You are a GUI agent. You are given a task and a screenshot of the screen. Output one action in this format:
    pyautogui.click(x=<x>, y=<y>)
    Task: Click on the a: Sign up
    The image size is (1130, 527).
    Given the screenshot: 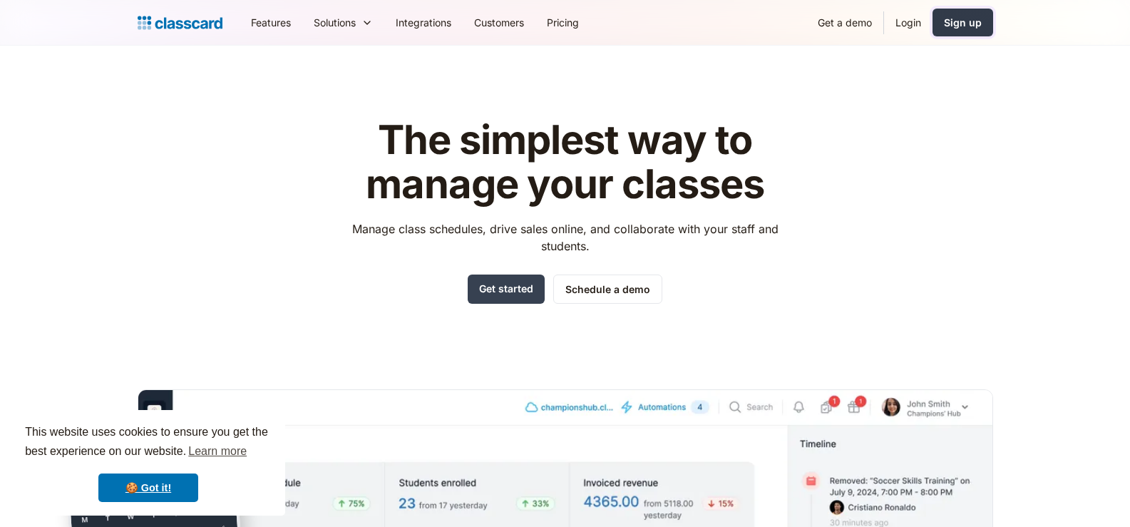 What is the action you would take?
    pyautogui.click(x=963, y=22)
    